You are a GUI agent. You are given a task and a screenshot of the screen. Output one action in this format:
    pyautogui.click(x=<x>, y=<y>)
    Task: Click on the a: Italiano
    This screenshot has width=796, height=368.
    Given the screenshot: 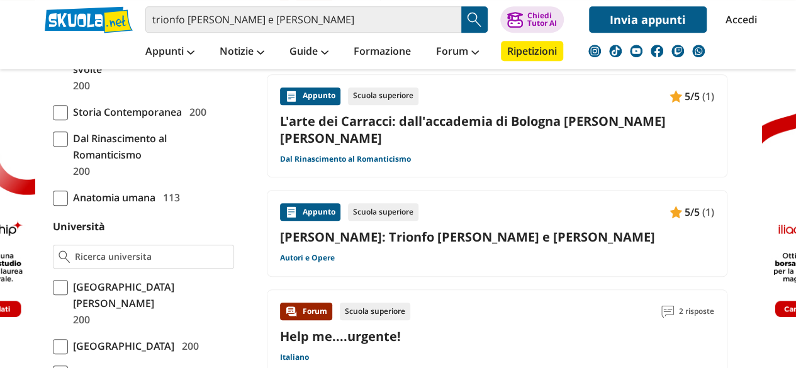 What is the action you would take?
    pyautogui.click(x=294, y=357)
    